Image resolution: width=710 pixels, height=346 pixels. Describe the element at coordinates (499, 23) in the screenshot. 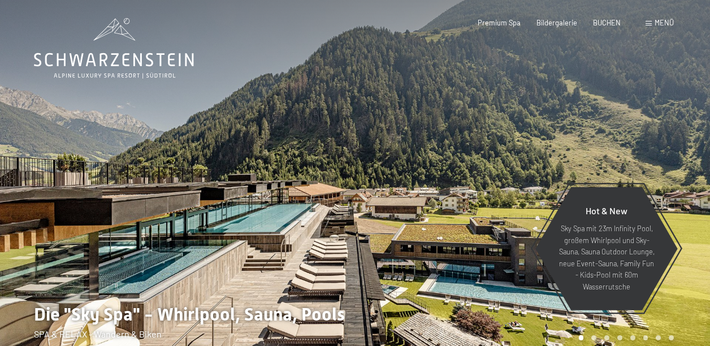

I see `a: Premium Spa` at that location.